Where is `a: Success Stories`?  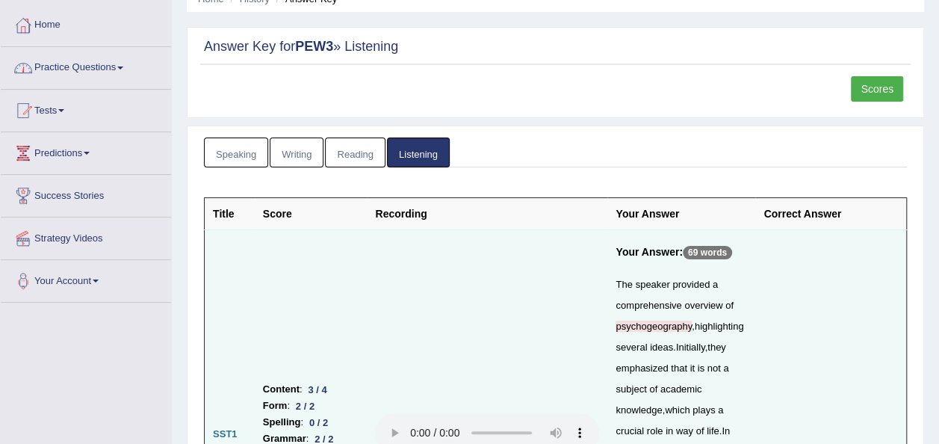
a: Success Stories is located at coordinates (86, 194).